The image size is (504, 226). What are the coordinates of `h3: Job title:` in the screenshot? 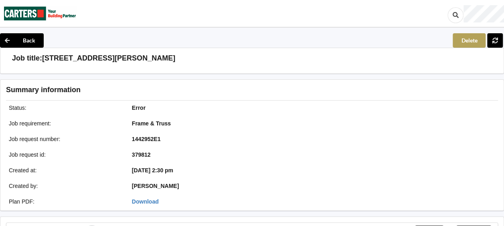 It's located at (27, 58).